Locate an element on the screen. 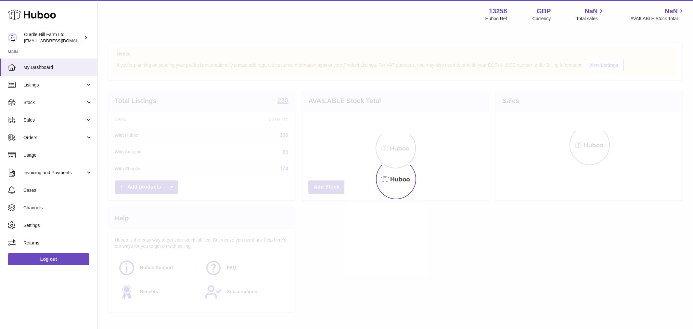 Image resolution: width=693 pixels, height=329 pixels. span: Channels is located at coordinates (58, 207).